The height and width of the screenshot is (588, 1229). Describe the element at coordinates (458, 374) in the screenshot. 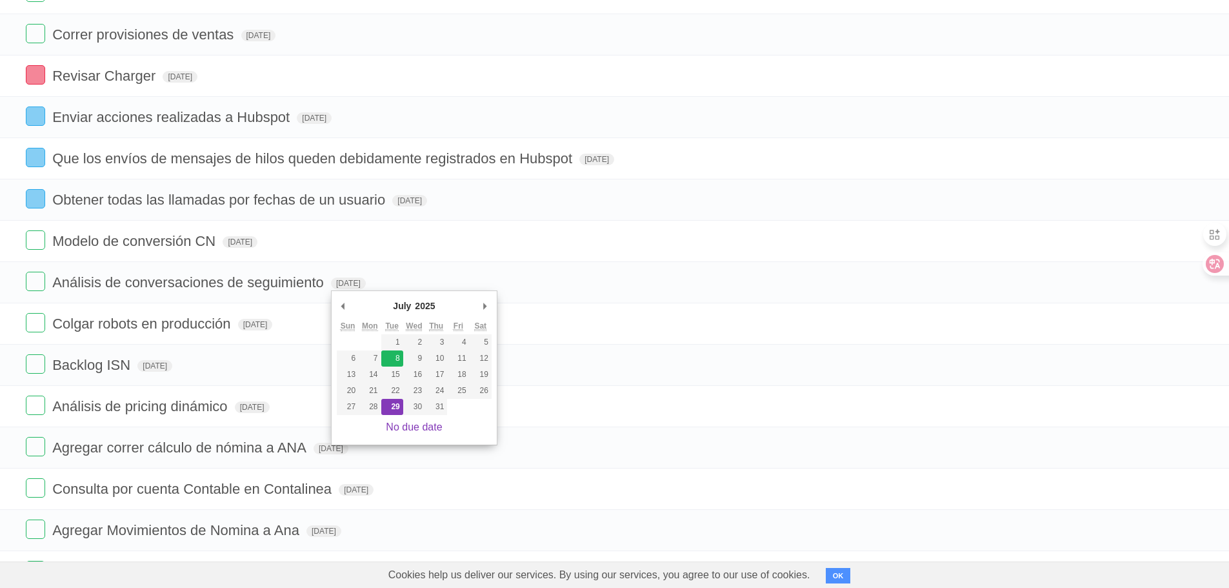

I see `button: 18` at that location.